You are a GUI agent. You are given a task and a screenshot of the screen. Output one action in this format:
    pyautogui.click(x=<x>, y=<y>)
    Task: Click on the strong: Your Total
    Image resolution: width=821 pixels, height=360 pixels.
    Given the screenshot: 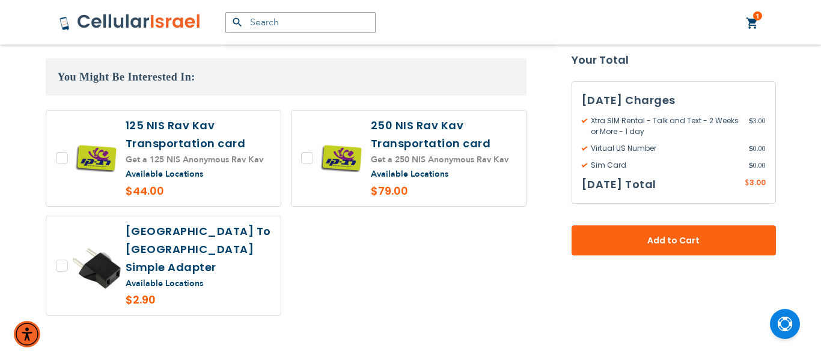 What is the action you would take?
    pyautogui.click(x=674, y=60)
    